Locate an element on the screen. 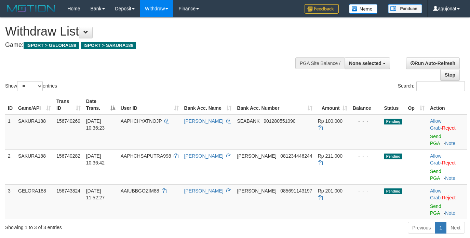 This screenshot has height=238, width=470. th: Balance is located at coordinates (366, 105).